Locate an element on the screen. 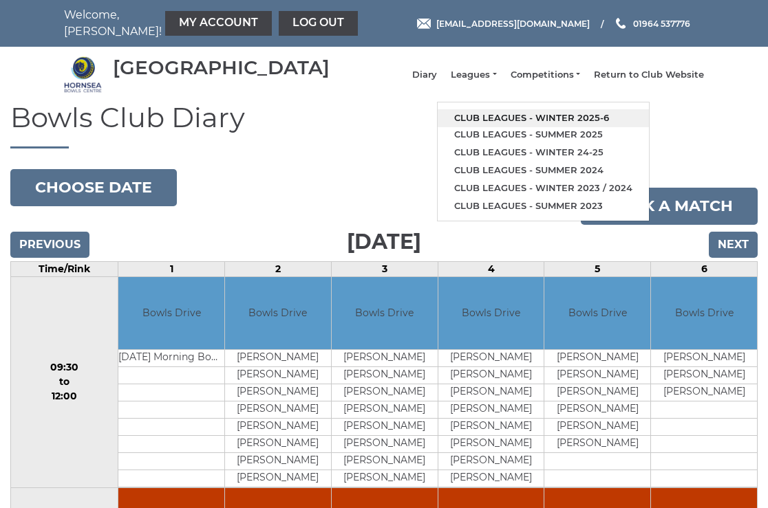 This screenshot has height=508, width=768. a: Competitions is located at coordinates (545, 75).